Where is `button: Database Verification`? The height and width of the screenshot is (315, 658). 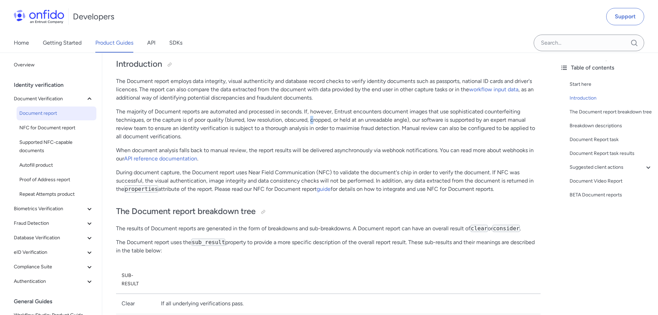 button: Database Verification is located at coordinates (54, 238).